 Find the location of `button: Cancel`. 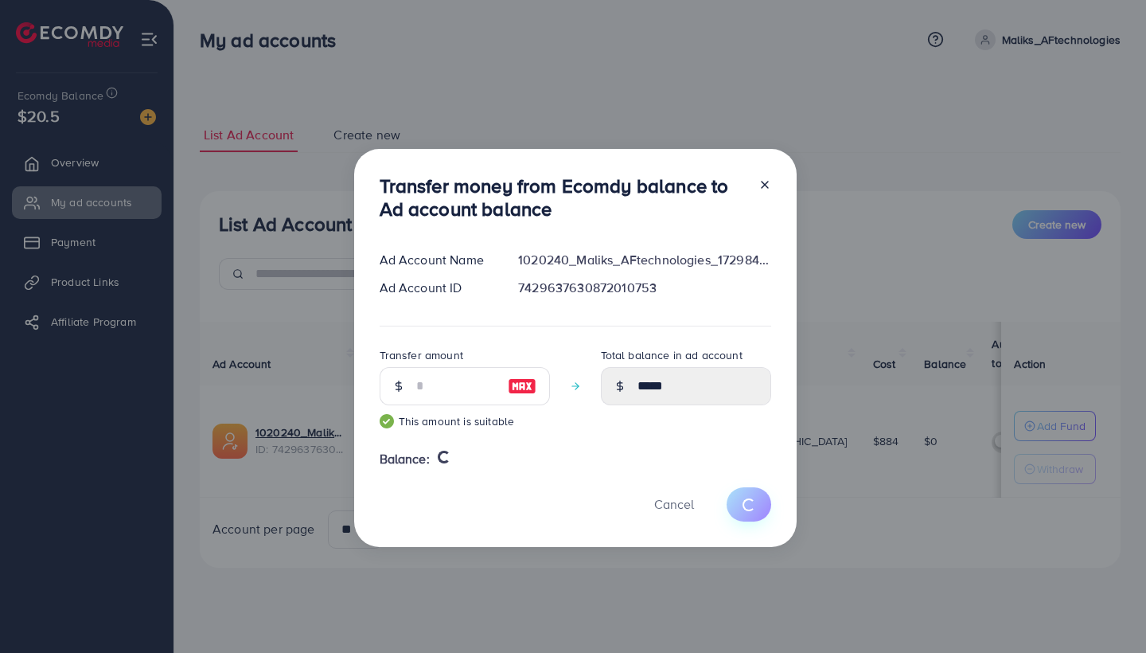

button: Cancel is located at coordinates (674, 504).